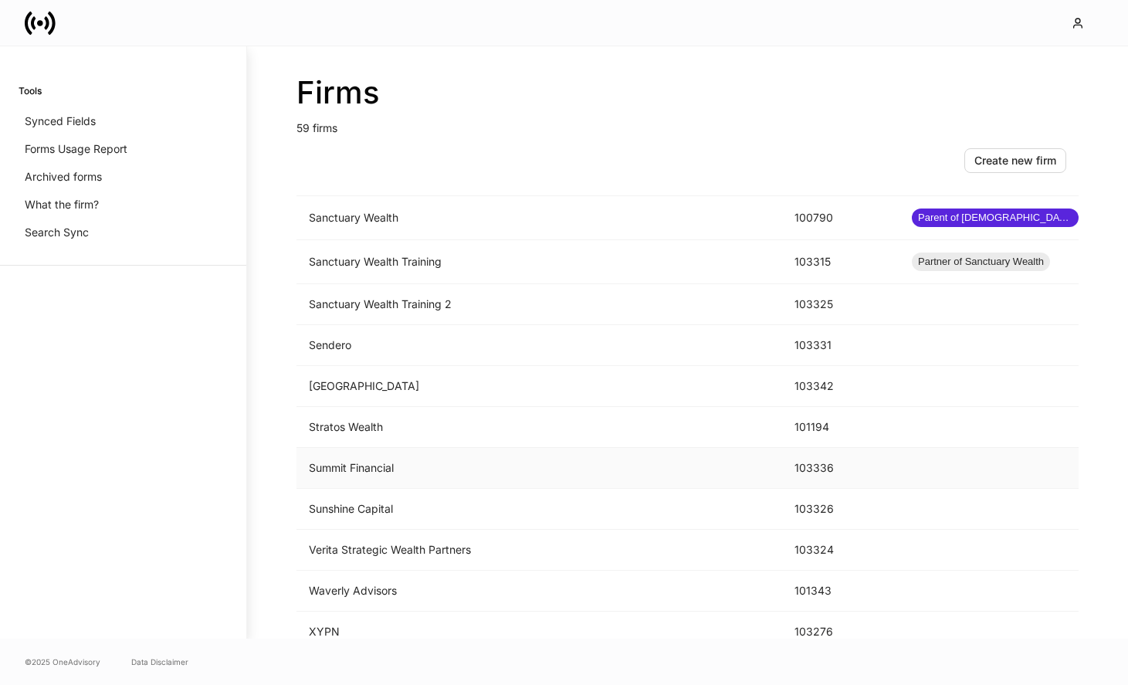  What do you see at coordinates (60, 121) in the screenshot?
I see `p: Synced Fields` at bounding box center [60, 121].